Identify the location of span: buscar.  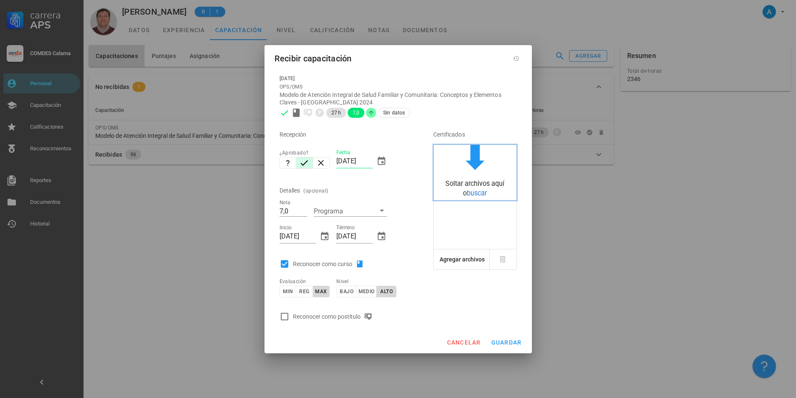
(477, 193).